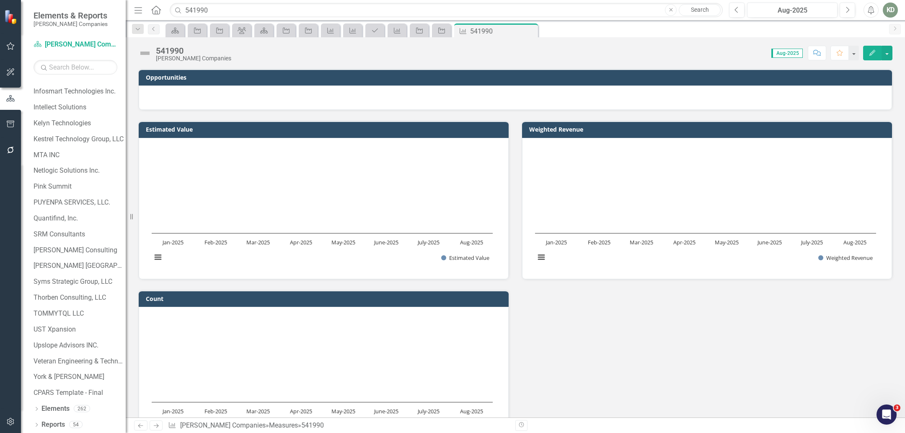 The image size is (905, 433). What do you see at coordinates (465, 258) in the screenshot?
I see `button: Show Estimated Value` at bounding box center [465, 258].